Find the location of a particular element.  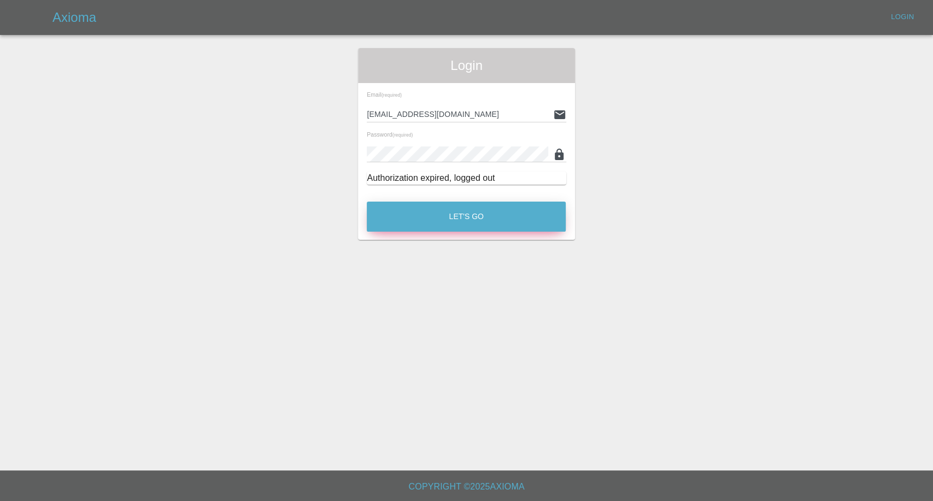

div: Authorization expired, logged out is located at coordinates (466, 178).